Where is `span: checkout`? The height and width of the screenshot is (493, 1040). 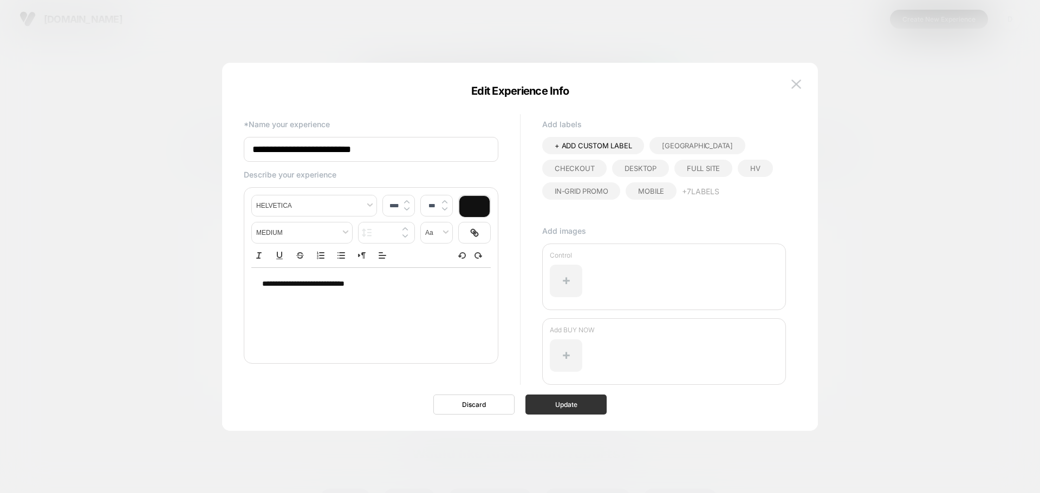
span: checkout is located at coordinates (574, 168).